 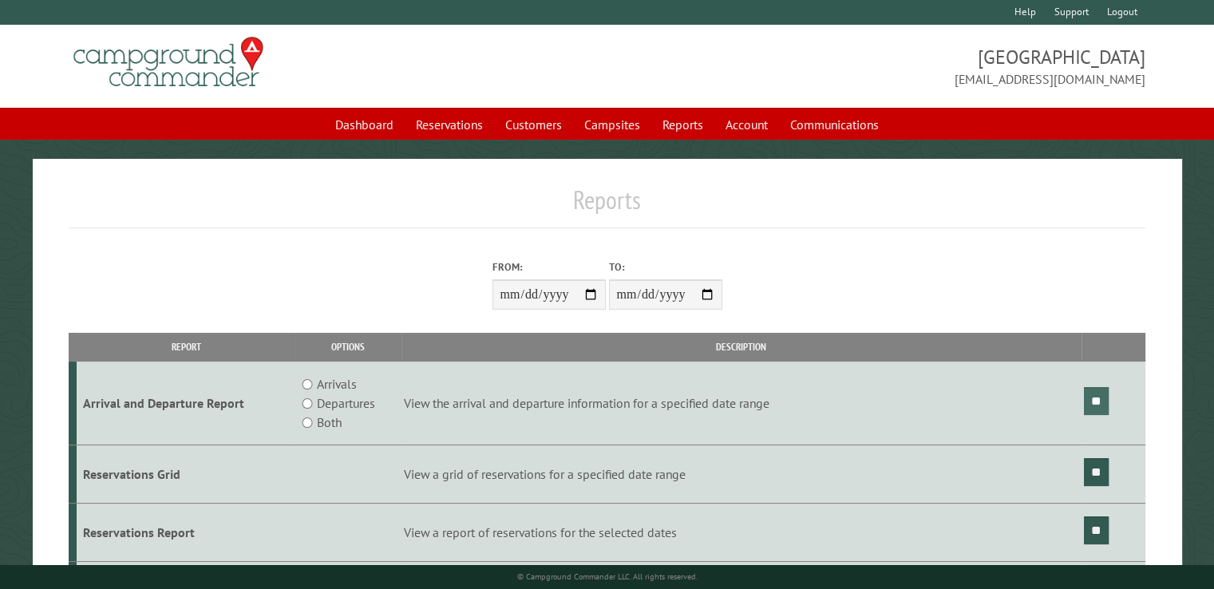 What do you see at coordinates (741, 403) in the screenshot?
I see `td: View the arrival and departure information for a specified date range` at bounding box center [741, 403].